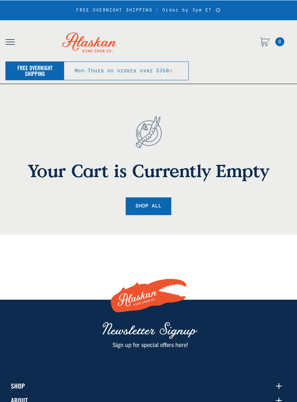 Image resolution: width=297 pixels, height=402 pixels. Describe the element at coordinates (89, 42) in the screenshot. I see `img: Alaskan King Crab Co. logo` at that location.